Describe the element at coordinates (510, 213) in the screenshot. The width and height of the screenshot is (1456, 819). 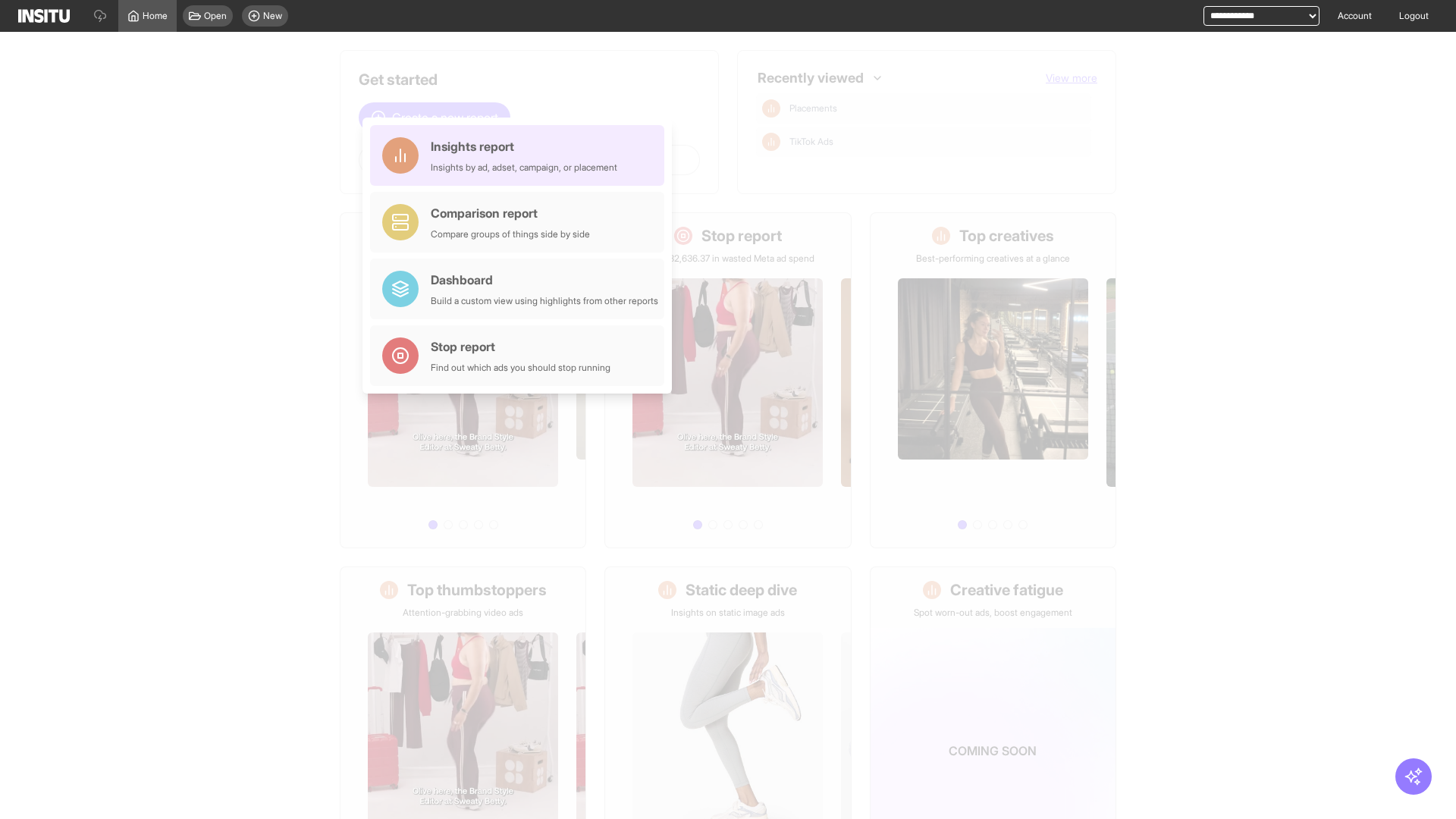
I see `div: Comparison report` at that location.